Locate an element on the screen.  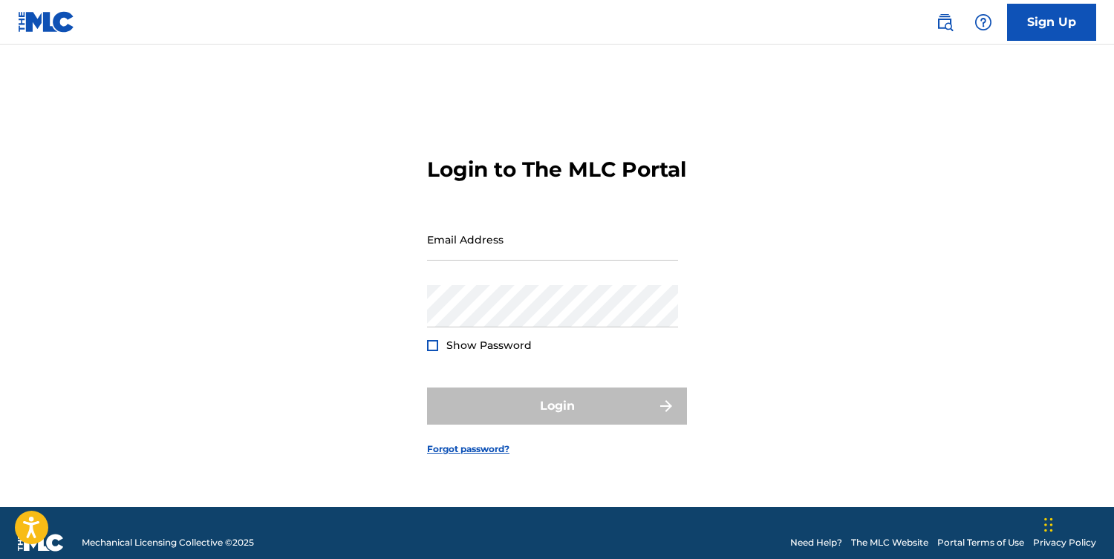
img: search is located at coordinates (944, 22).